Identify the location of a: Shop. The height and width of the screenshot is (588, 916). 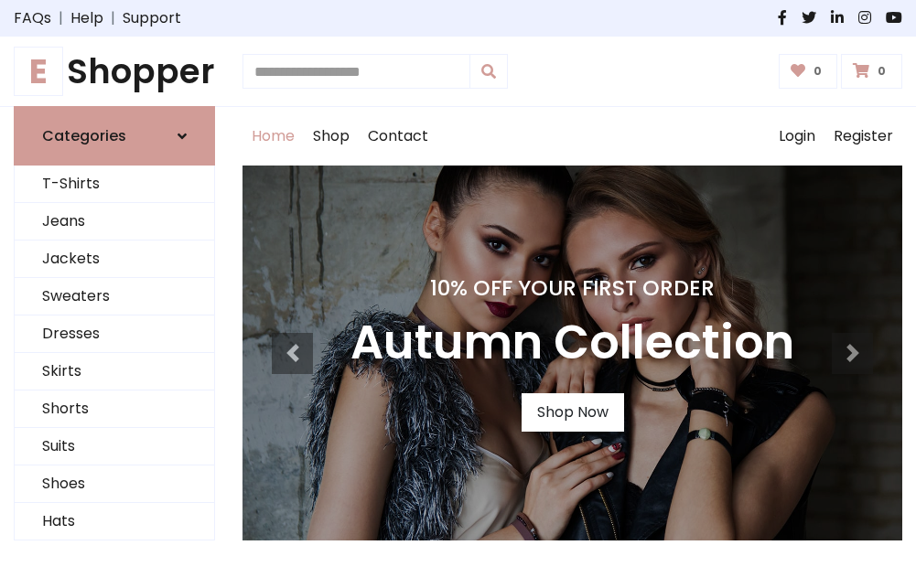
(331, 136).